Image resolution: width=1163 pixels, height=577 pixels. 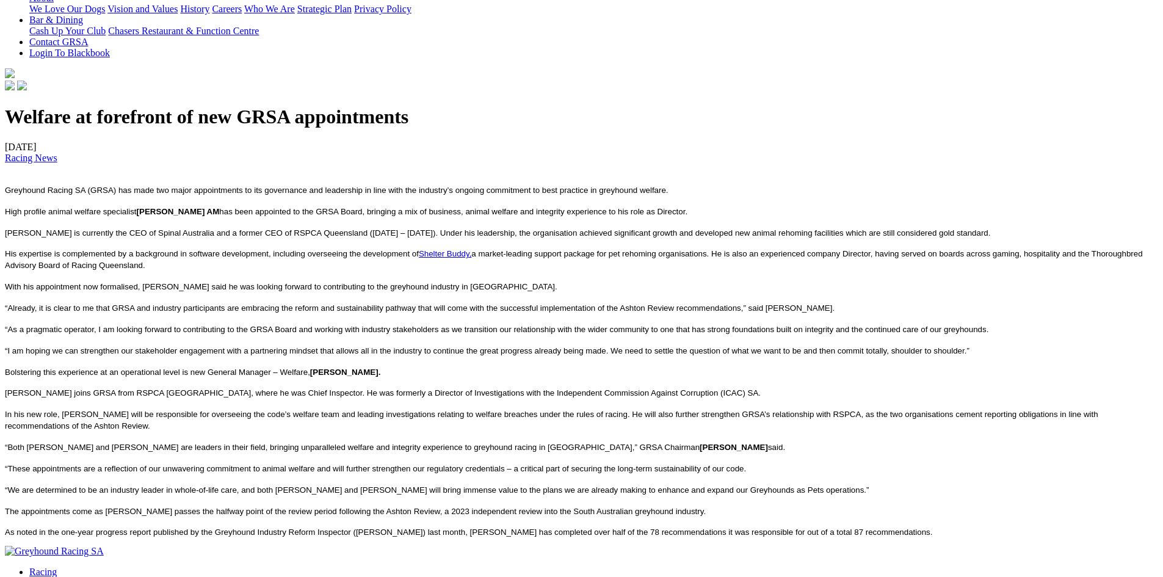 What do you see at coordinates (227, 9) in the screenshot?
I see `a: Careers` at bounding box center [227, 9].